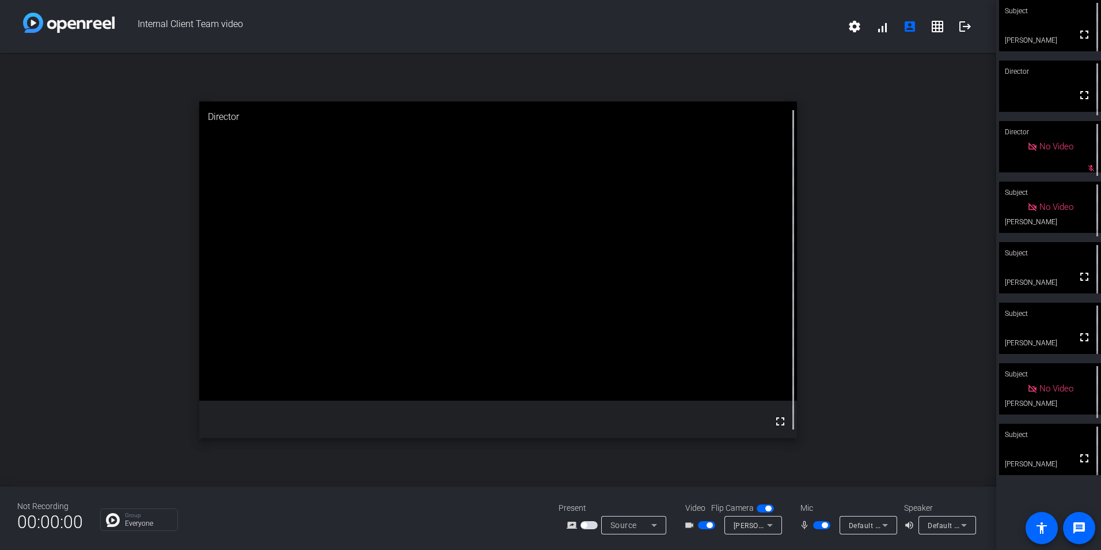 The width and height of the screenshot is (1101, 550). Describe the element at coordinates (911, 525) in the screenshot. I see `mat-icon: volume_up` at that location.